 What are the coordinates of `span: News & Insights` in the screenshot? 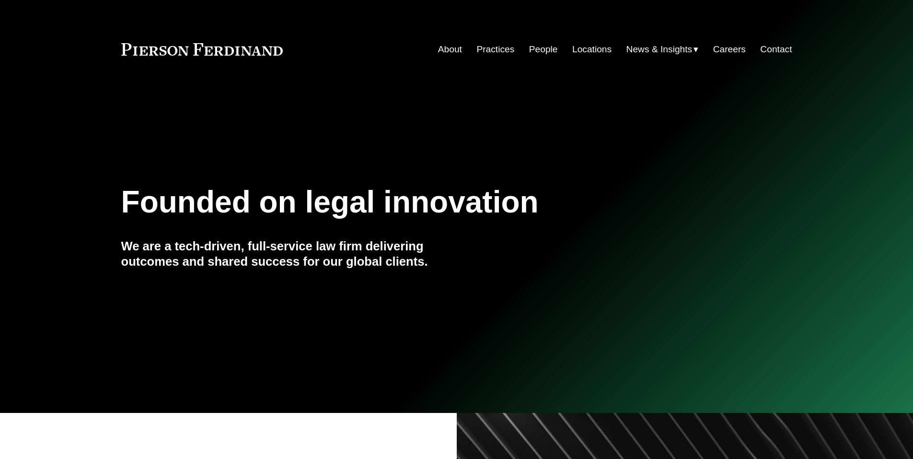 It's located at (659, 49).